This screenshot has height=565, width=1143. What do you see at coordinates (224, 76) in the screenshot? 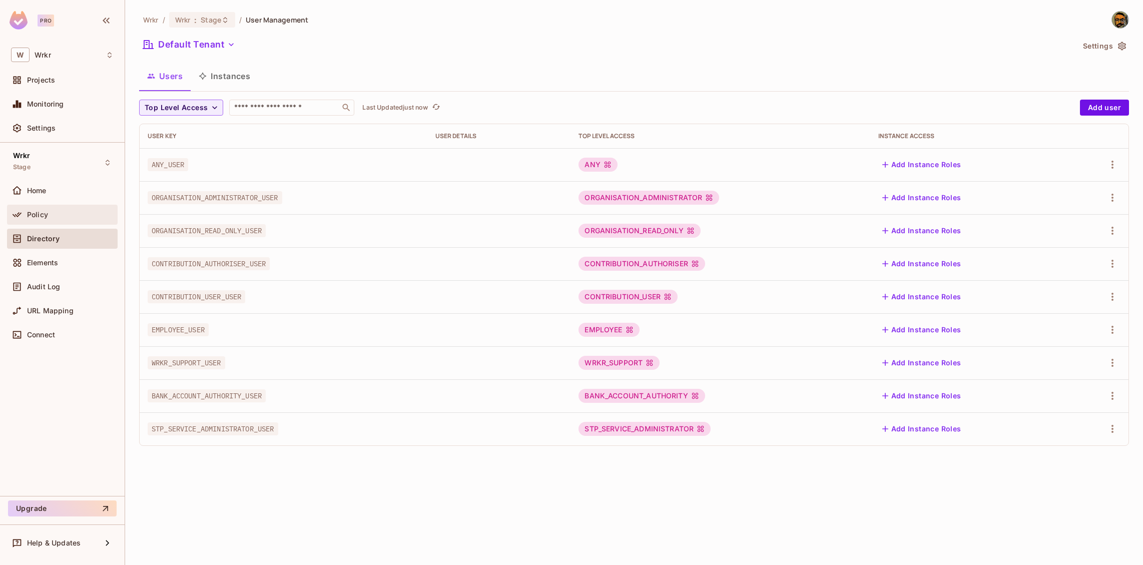
I see `button: Instances` at bounding box center [224, 76].